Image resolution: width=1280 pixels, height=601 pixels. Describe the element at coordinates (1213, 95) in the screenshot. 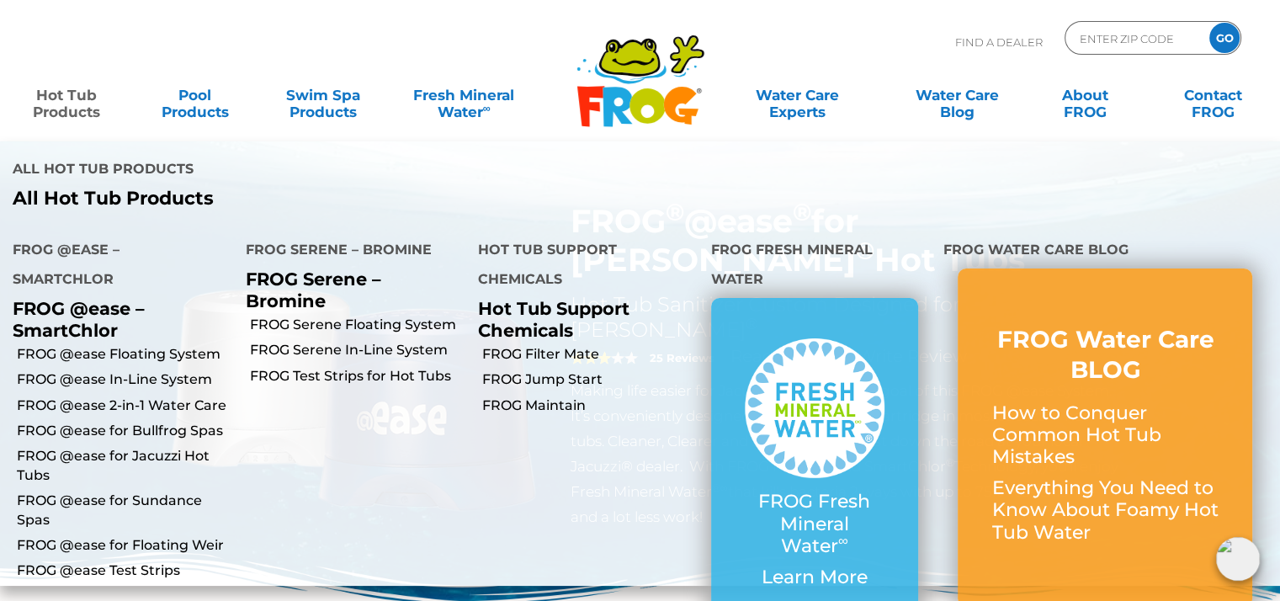

I see `a: ContactFROG` at that location.